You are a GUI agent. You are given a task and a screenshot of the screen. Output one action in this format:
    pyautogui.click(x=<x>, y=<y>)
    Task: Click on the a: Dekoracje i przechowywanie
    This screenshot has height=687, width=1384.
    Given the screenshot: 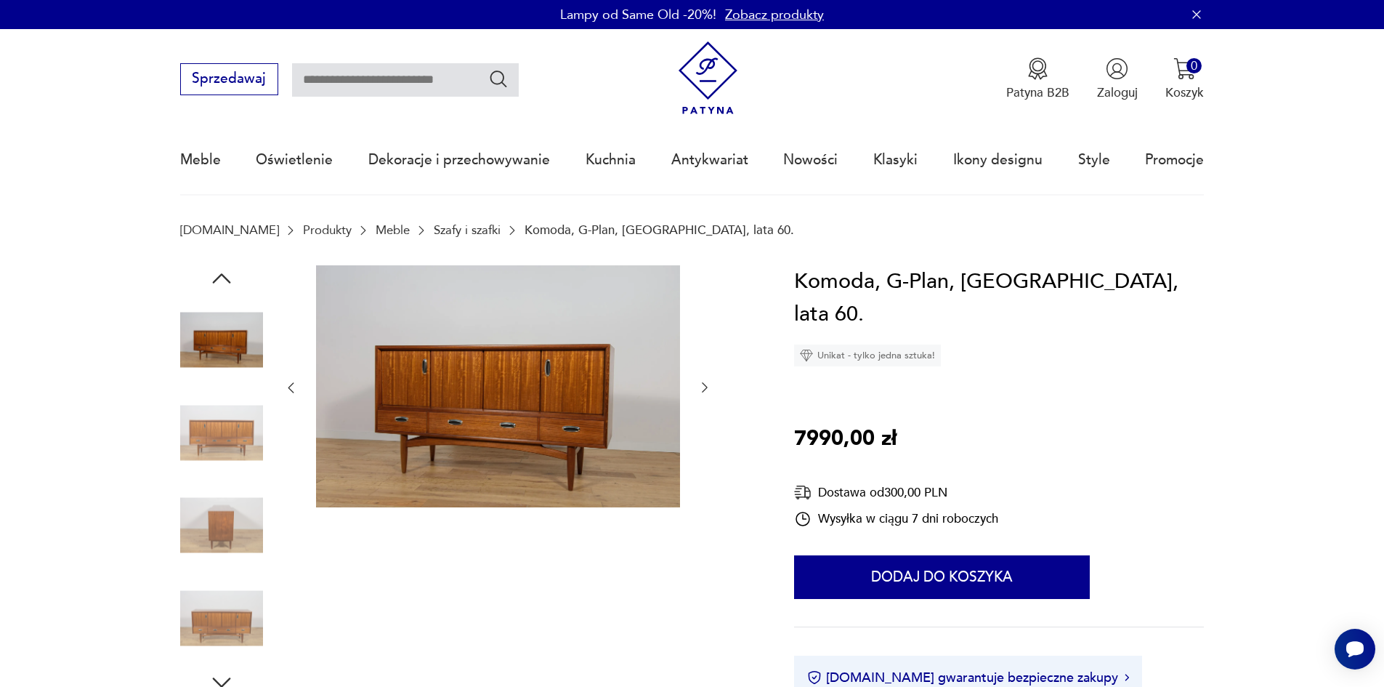 What is the action you would take?
    pyautogui.click(x=459, y=160)
    